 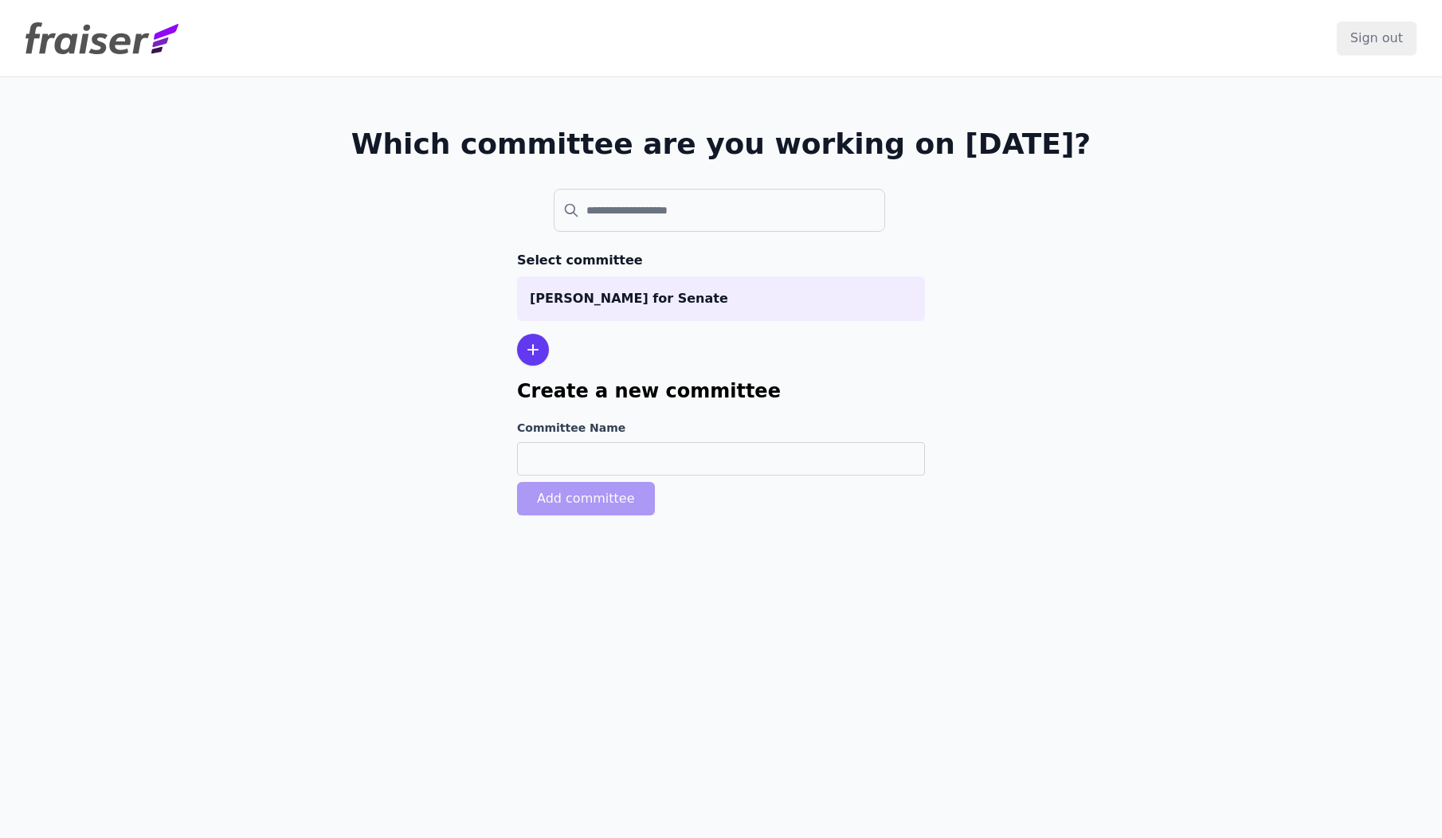 What do you see at coordinates (721, 428) in the screenshot?
I see `label: Committee Name` at bounding box center [721, 428].